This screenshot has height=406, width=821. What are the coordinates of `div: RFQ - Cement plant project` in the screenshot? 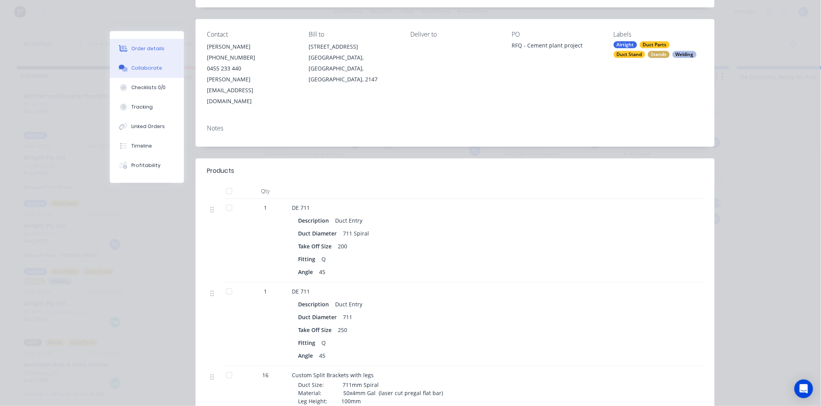 It's located at (556, 47).